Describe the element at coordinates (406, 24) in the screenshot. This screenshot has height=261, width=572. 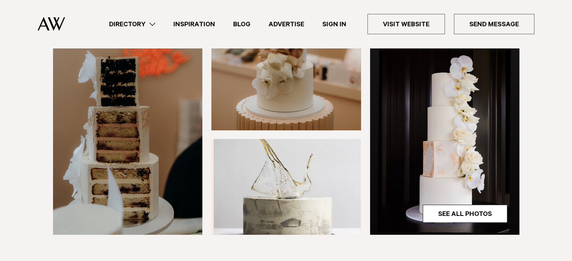
I see `a: Visit Website` at that location.